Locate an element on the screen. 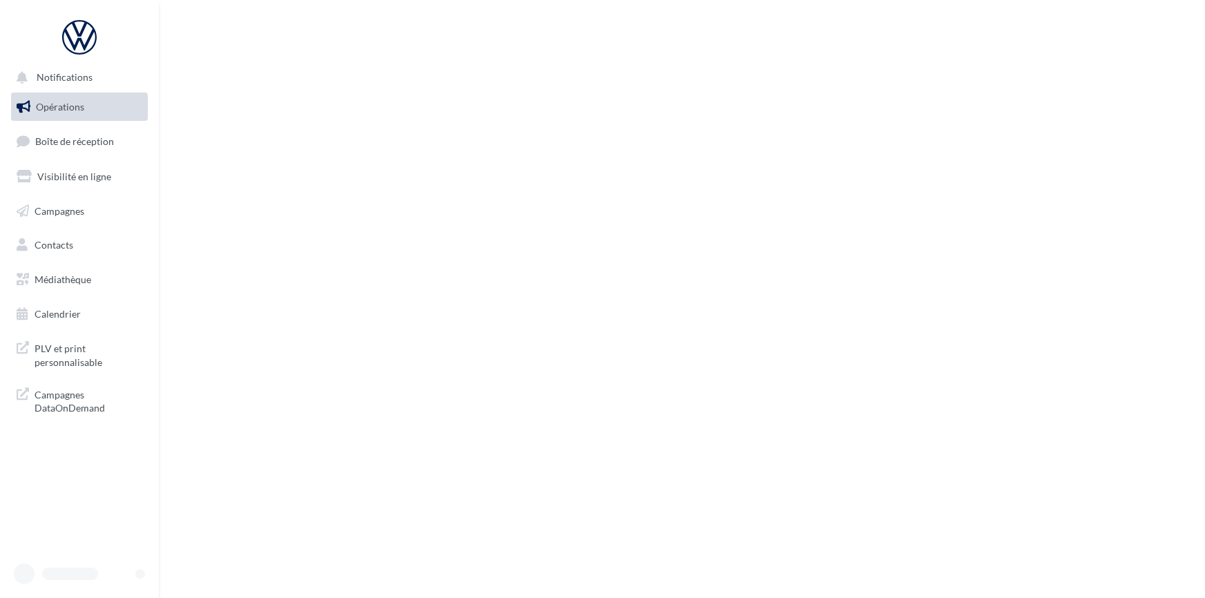 This screenshot has height=598, width=1205. span: Opérations is located at coordinates (60, 106).